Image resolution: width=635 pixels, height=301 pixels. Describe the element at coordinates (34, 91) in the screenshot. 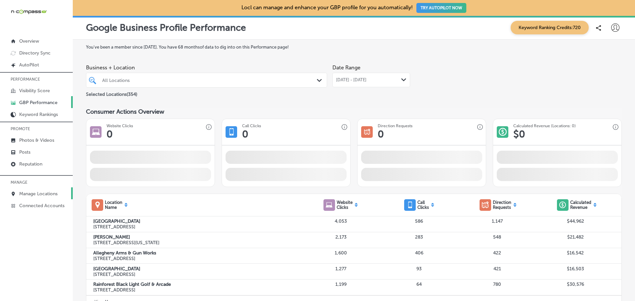

I see `p: Visibility Score` at that location.